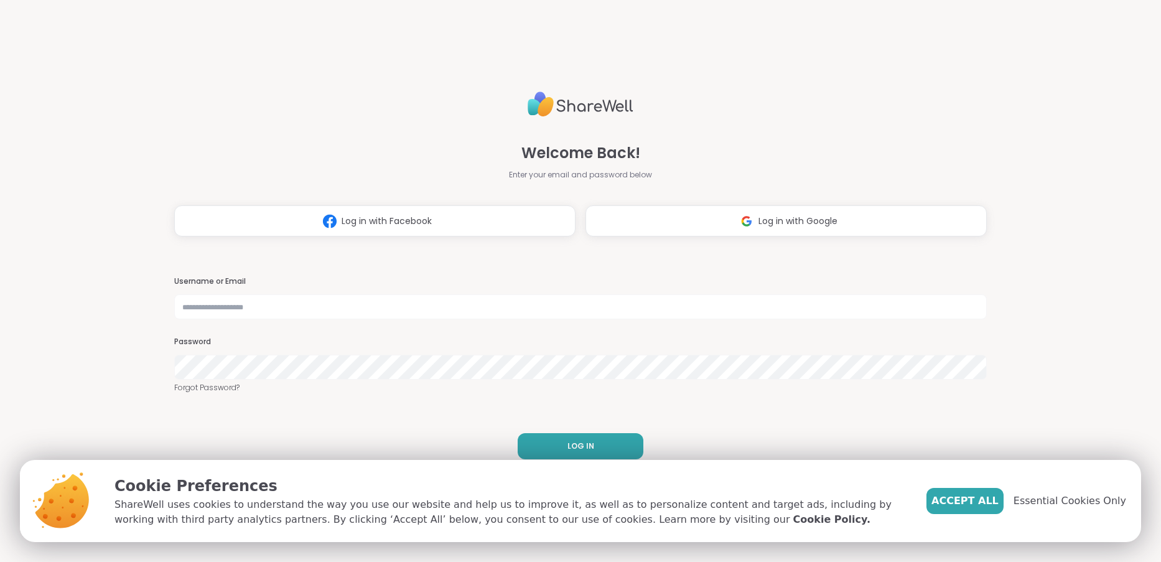 The height and width of the screenshot is (562, 1161). What do you see at coordinates (581, 446) in the screenshot?
I see `span: LOG IN` at bounding box center [581, 446].